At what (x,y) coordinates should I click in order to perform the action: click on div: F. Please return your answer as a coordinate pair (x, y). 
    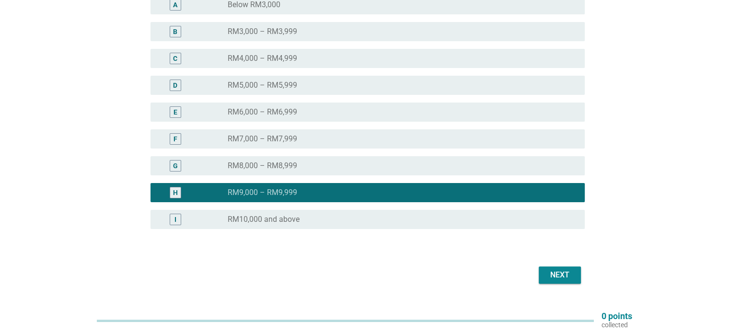
    Looking at the image, I should click on (175, 139).